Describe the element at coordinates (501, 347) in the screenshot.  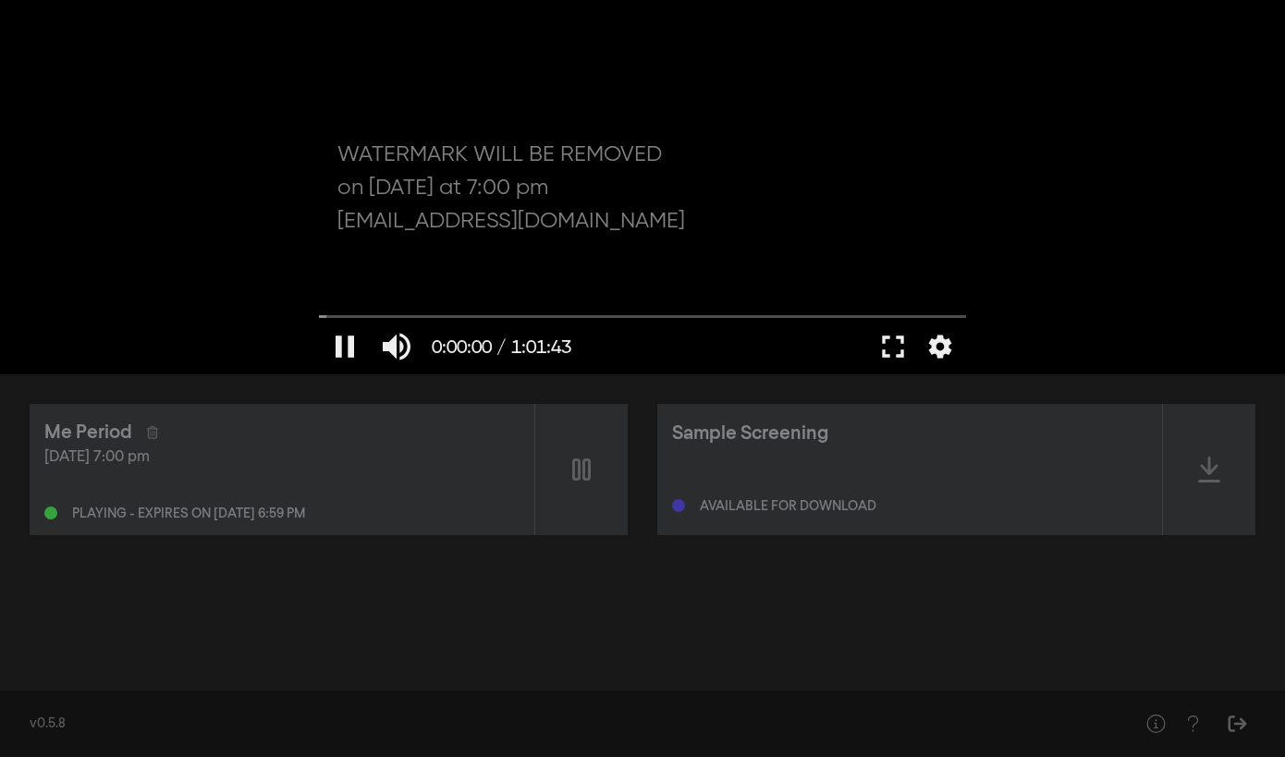
I see `button: 0:00:00 / 1:01:43` at that location.